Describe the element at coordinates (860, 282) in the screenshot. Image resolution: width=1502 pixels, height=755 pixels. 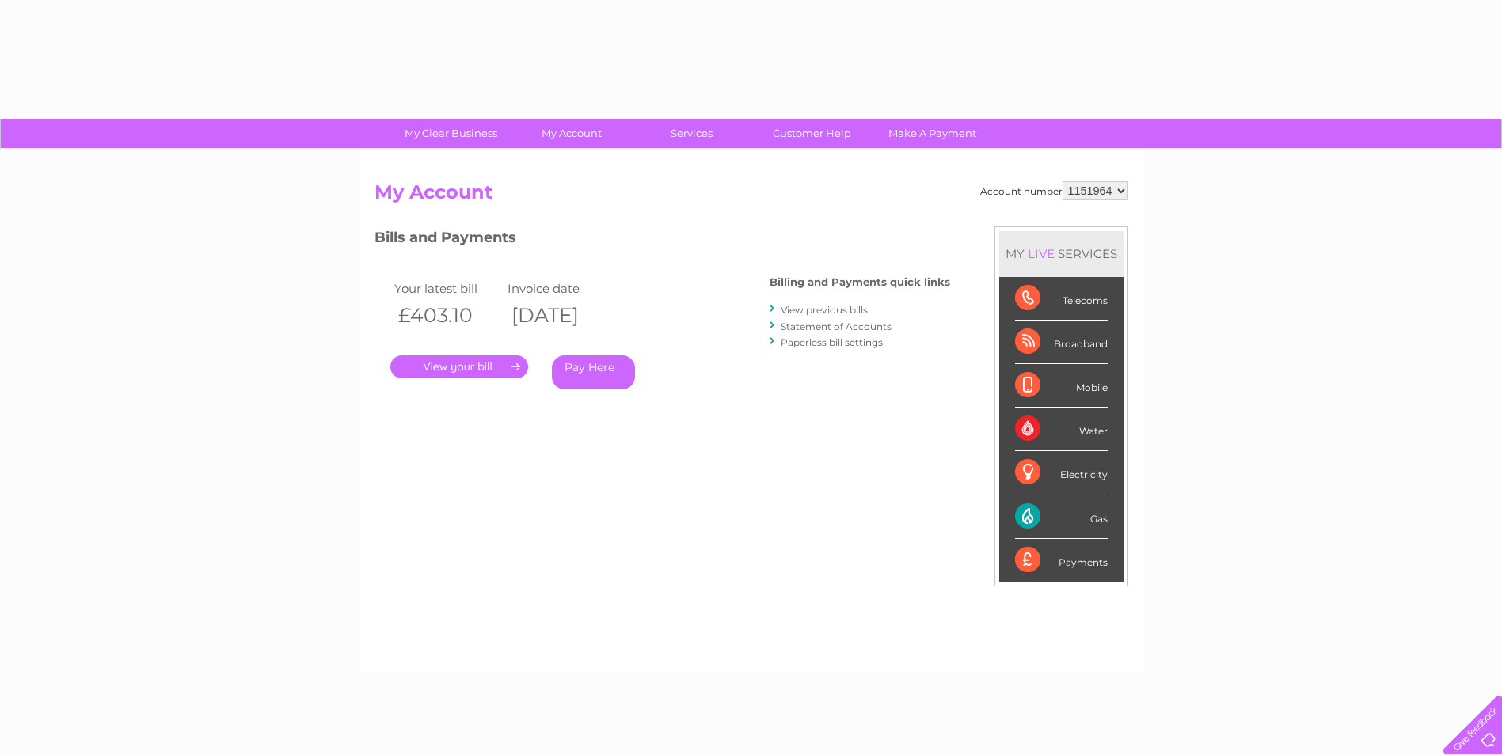
I see `h4: Billing and Payments quick links` at that location.